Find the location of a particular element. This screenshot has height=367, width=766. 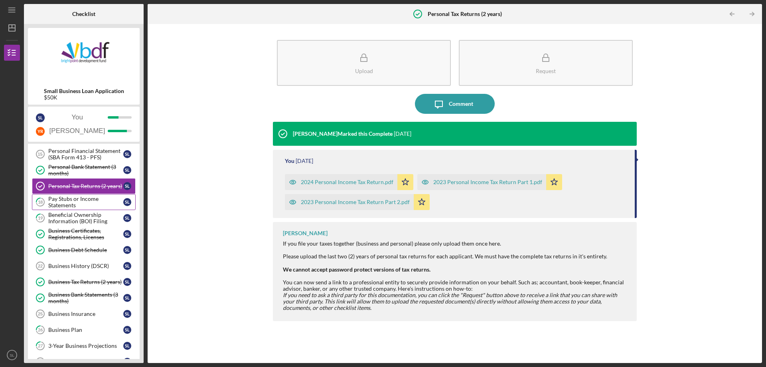

div: Personal Tax Returns (2 years) is located at coordinates (86, 186).